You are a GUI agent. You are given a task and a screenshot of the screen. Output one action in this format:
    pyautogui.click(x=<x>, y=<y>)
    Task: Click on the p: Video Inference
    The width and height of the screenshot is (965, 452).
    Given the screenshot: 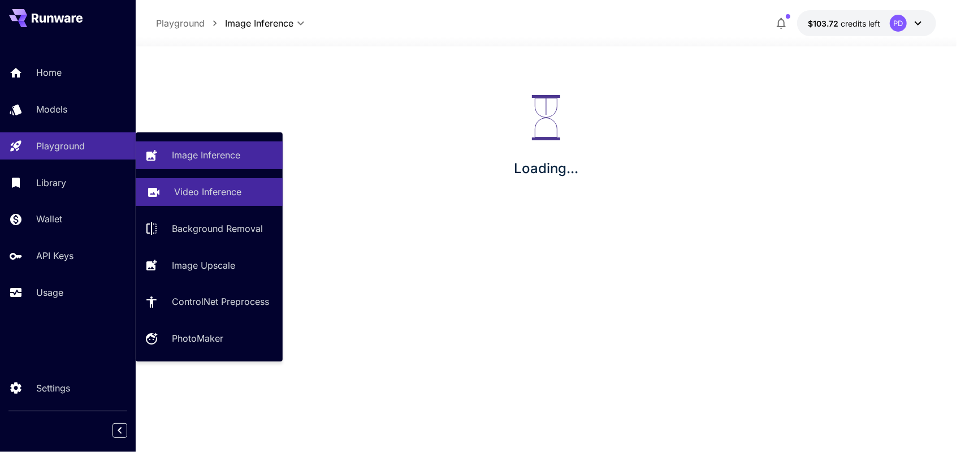 What is the action you would take?
    pyautogui.click(x=207, y=192)
    